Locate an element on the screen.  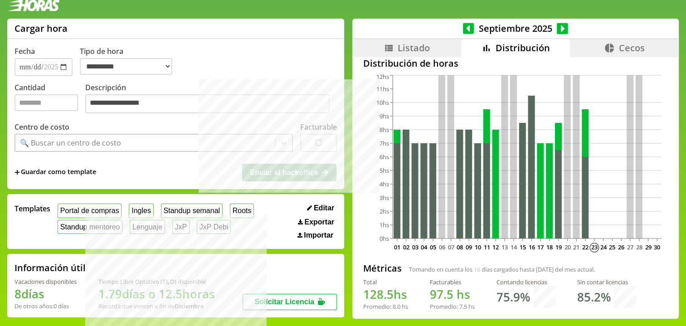
span: Listado is located at coordinates (414, 48).